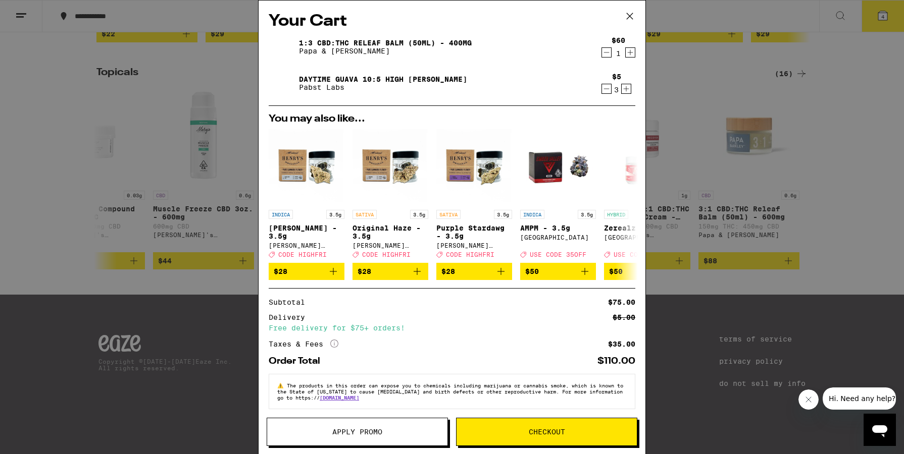 This screenshot has width=904, height=454. Describe the element at coordinates (283, 47) in the screenshot. I see `img: 1:3 CBD:THC Releaf Balm (50ml) - 400mg` at that location.